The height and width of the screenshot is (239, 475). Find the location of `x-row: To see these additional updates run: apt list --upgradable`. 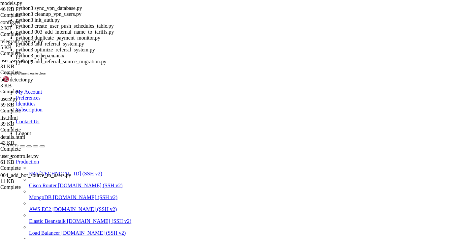

x-row: To see these additional updates run: apt list --upgradable is located at coordinates (196, 99).